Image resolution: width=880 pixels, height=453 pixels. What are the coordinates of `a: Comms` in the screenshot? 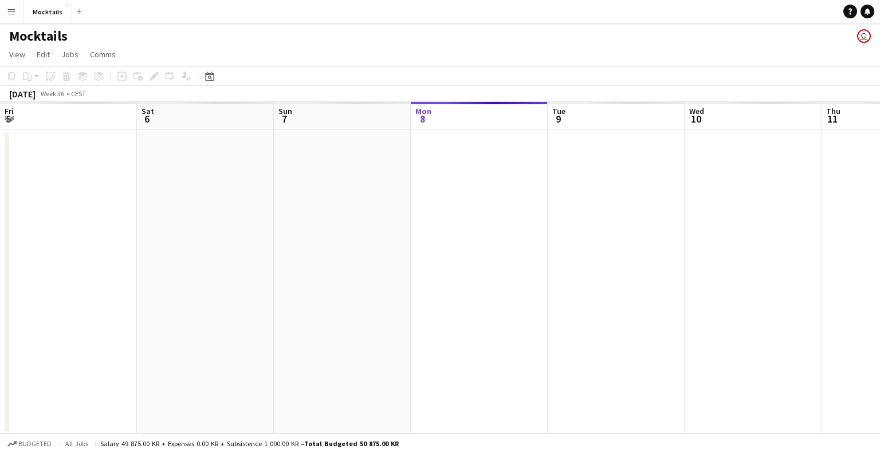 It's located at (103, 54).